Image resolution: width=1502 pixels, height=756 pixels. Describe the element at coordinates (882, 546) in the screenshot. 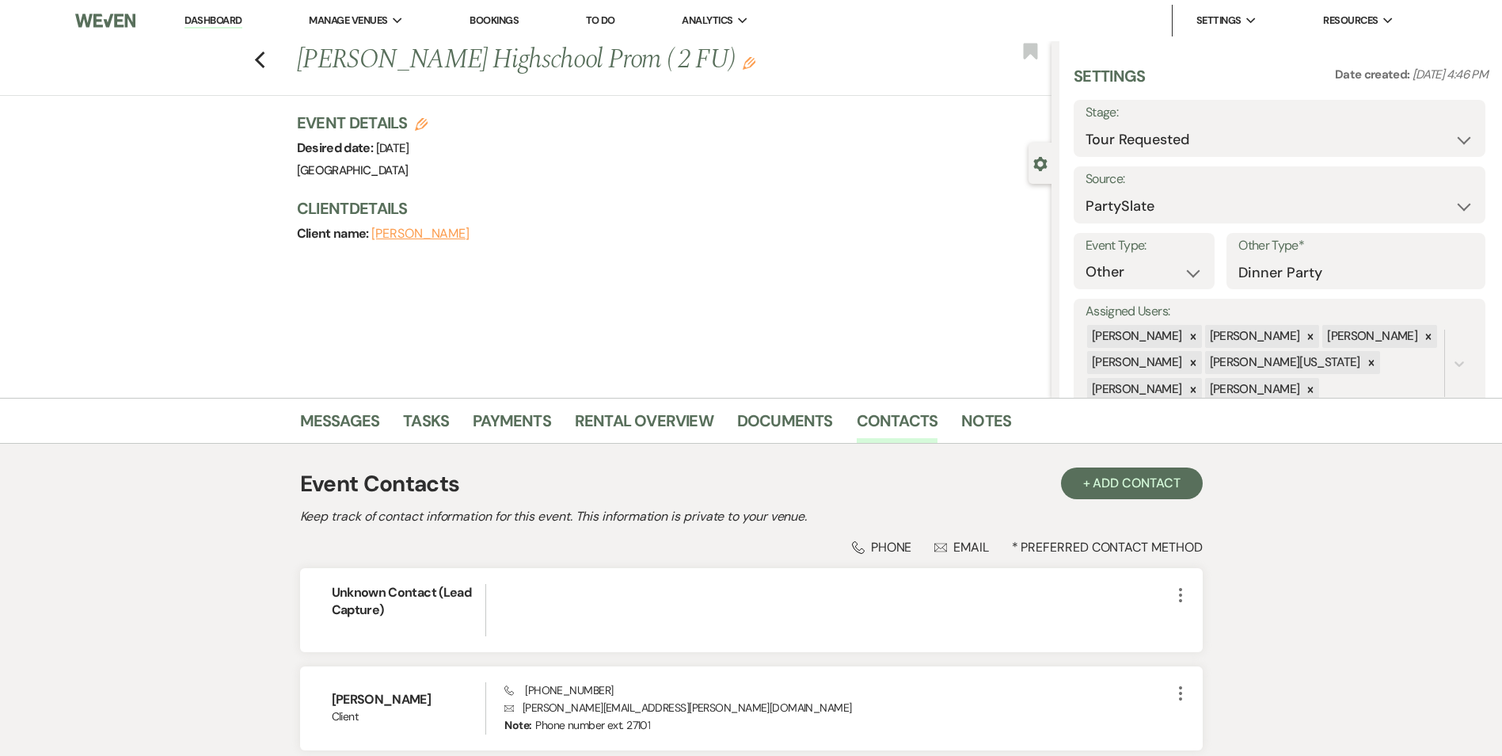

I see `div: Phone` at that location.